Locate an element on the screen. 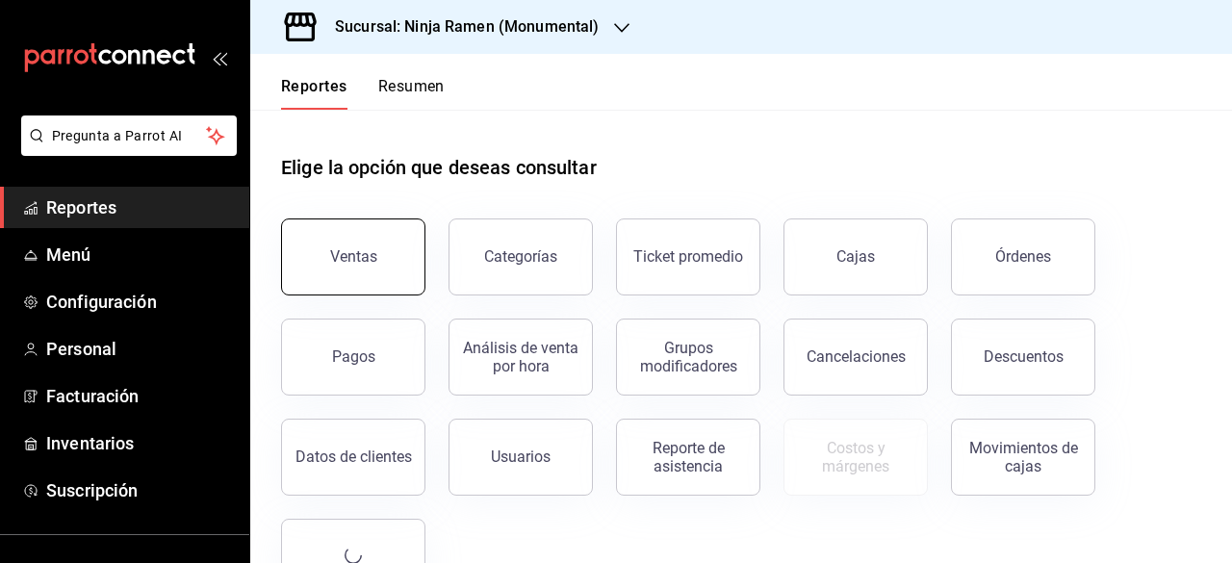  div: Ticket promedio is located at coordinates (688, 256).